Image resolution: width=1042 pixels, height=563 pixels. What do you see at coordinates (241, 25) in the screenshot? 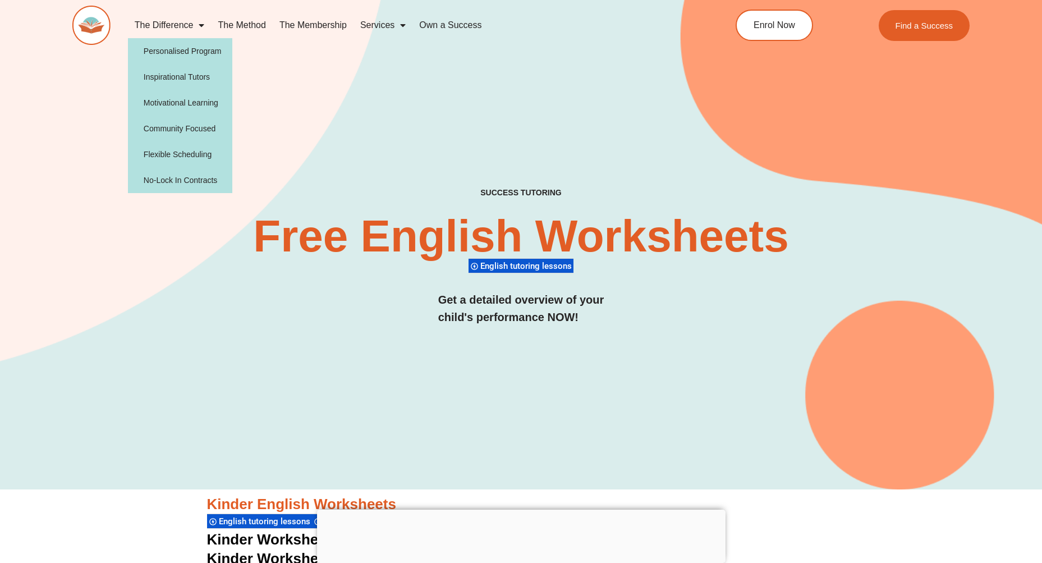
I see `a: The Method` at bounding box center [241, 25].